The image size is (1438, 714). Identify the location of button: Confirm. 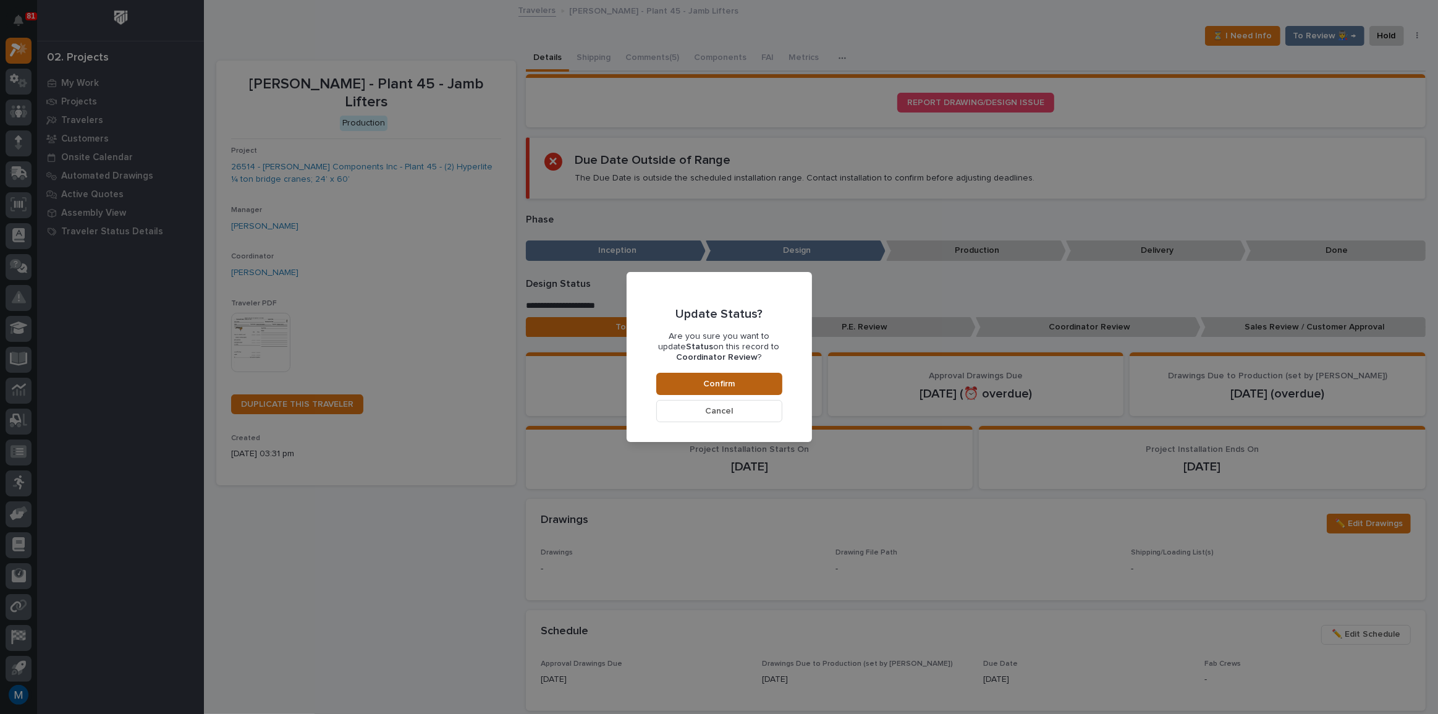
(719, 384).